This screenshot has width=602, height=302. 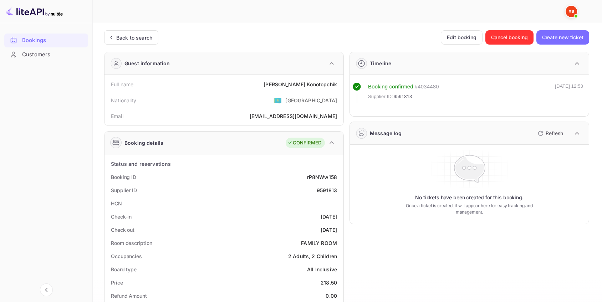 What do you see at coordinates (122, 84) in the screenshot?
I see `div: Full name` at bounding box center [122, 84].